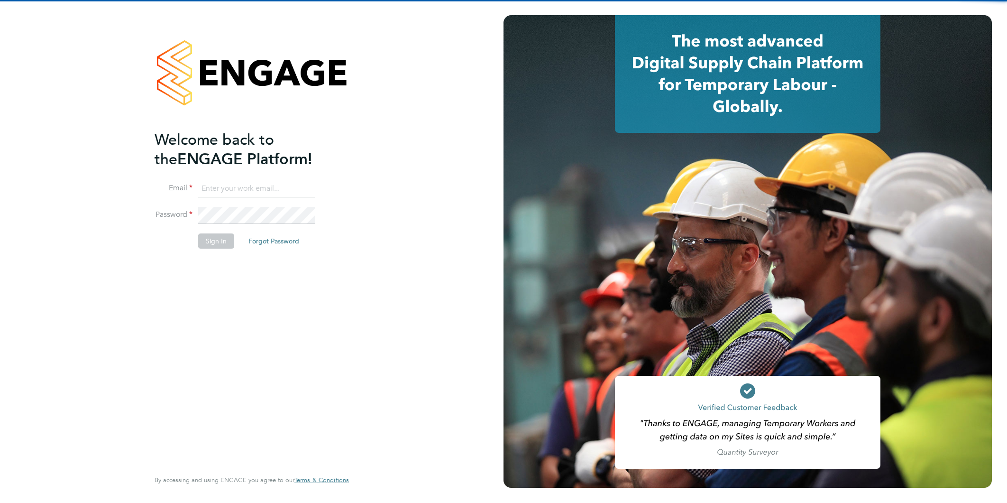 Image resolution: width=1007 pixels, height=503 pixels. Describe the element at coordinates (274, 241) in the screenshot. I see `button: Forgot Password` at that location.